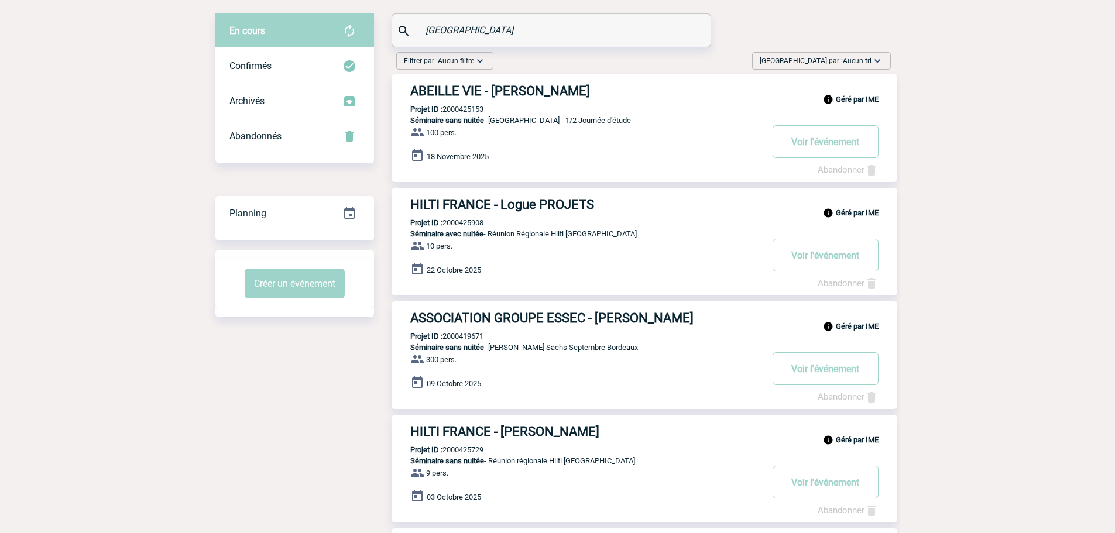 This screenshot has height=533, width=1115. Describe the element at coordinates (437, 450) in the screenshot. I see `p: 2000425729` at that location.